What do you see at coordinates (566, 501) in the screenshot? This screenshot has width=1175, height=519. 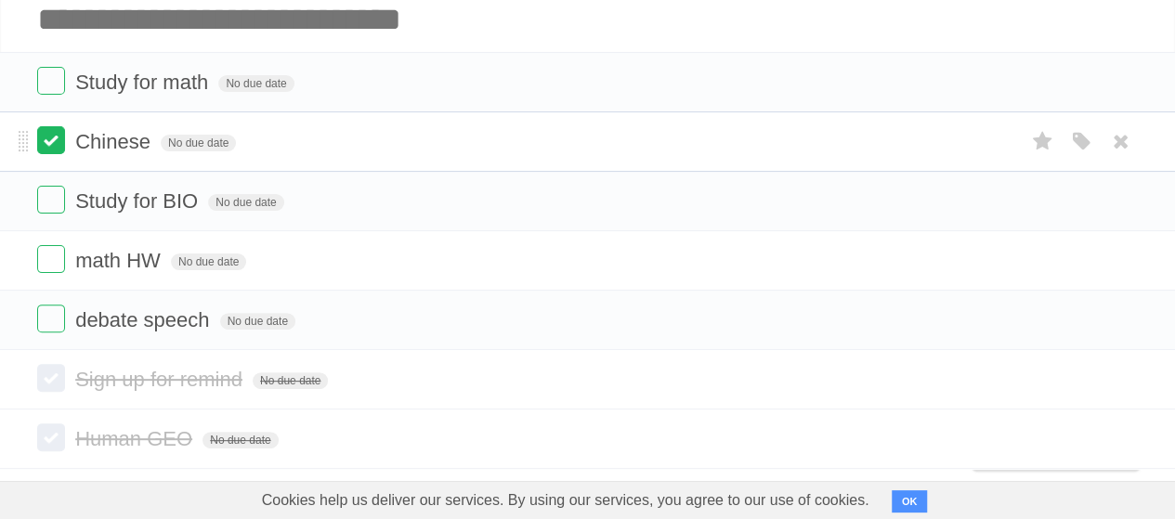 I see `span: Cookies help us deliver our services. By using our services, you agree to our use of cookies.` at bounding box center [566, 501].